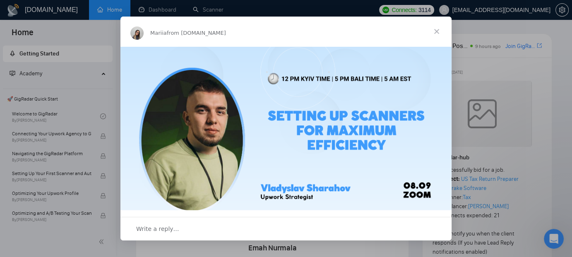 Image resolution: width=572 pixels, height=257 pixels. Describe the element at coordinates (137, 33) in the screenshot. I see `img: Profile image for Mariia` at that location.